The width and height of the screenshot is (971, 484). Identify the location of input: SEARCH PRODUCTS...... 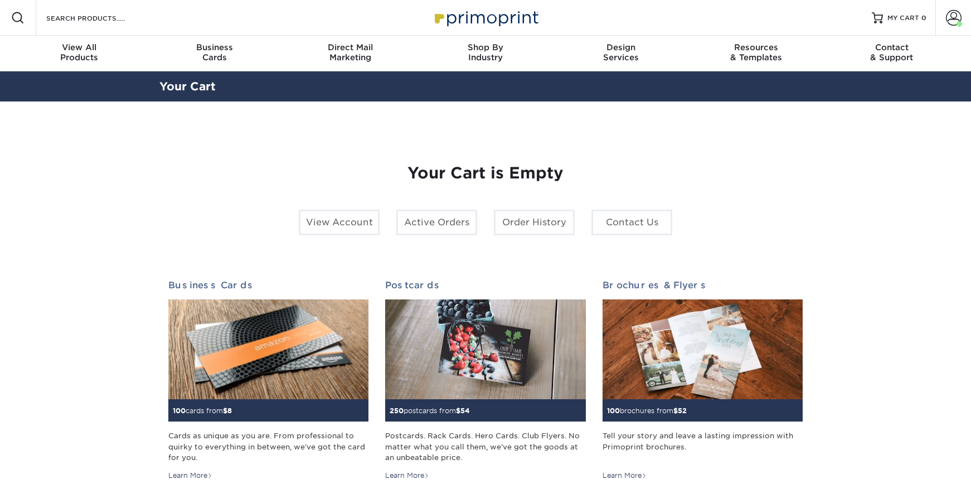
(99, 18).